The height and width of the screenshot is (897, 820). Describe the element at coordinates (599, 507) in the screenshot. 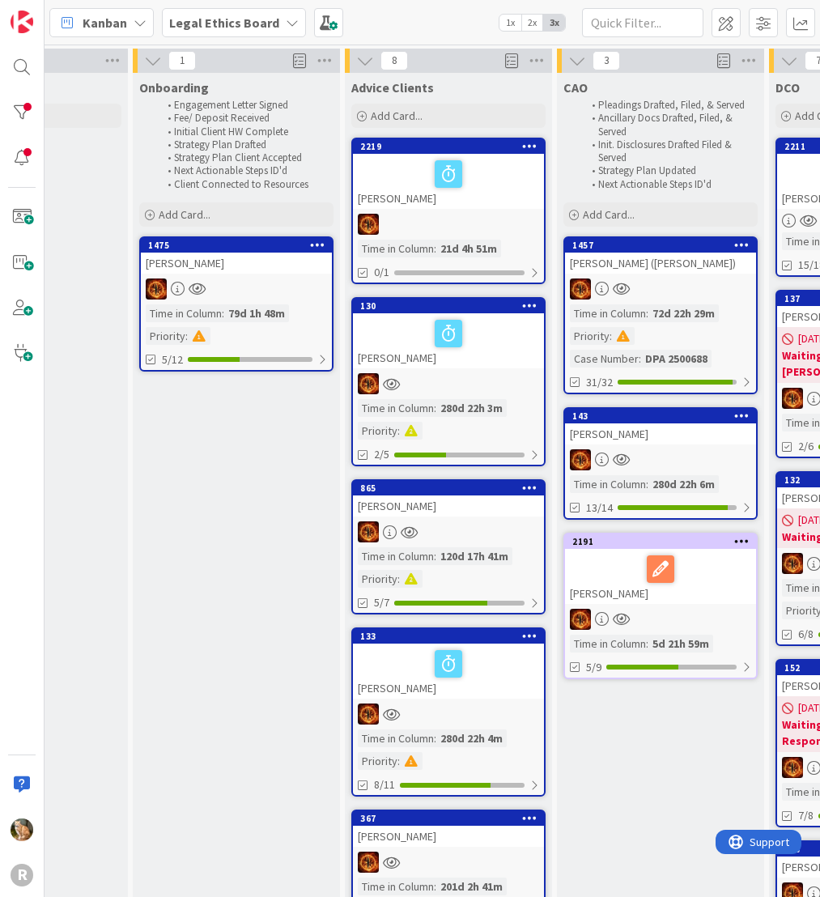

I see `span: 13/14` at that location.